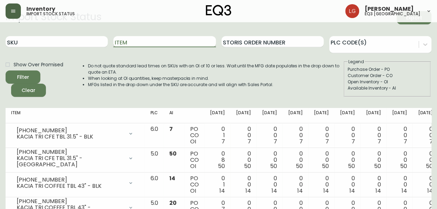  What do you see at coordinates (174, 116) in the screenshot?
I see `th: AI` at bounding box center [174, 116].